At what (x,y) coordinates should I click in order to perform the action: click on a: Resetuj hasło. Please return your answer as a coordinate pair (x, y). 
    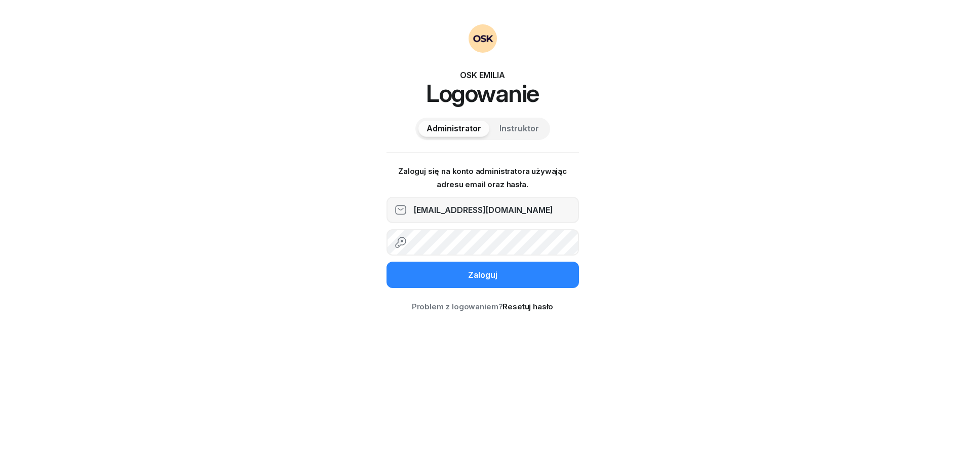
    Looking at the image, I should click on (528, 306).